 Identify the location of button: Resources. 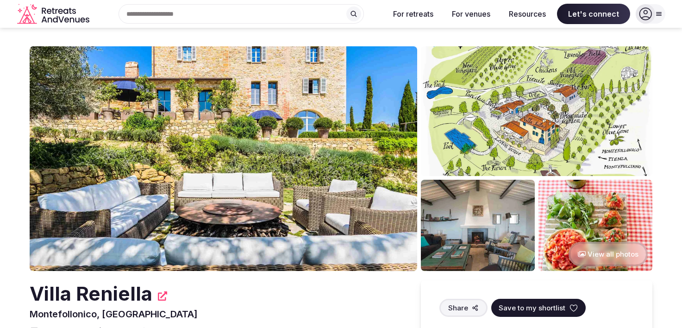
(528, 14).